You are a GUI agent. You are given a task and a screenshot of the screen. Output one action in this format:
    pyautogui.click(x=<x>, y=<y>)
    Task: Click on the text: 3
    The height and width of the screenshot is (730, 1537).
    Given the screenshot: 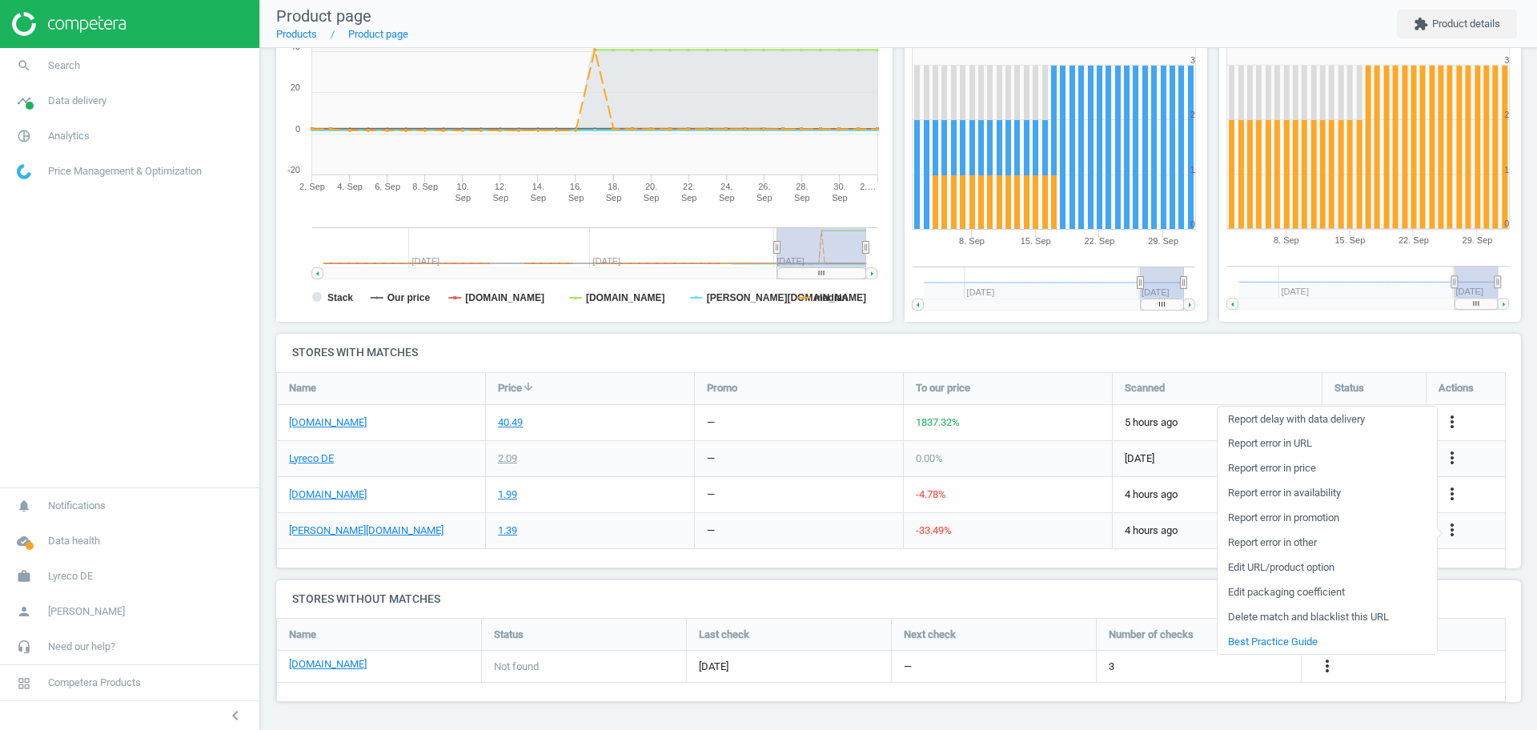 What is the action you would take?
    pyautogui.click(x=1507, y=60)
    